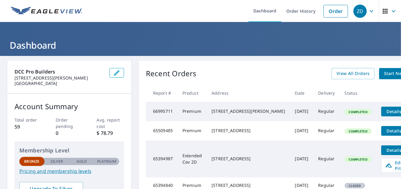 The width and height of the screenshot is (401, 189). What do you see at coordinates (69, 150) in the screenshot?
I see `p: Membership Level` at bounding box center [69, 150].